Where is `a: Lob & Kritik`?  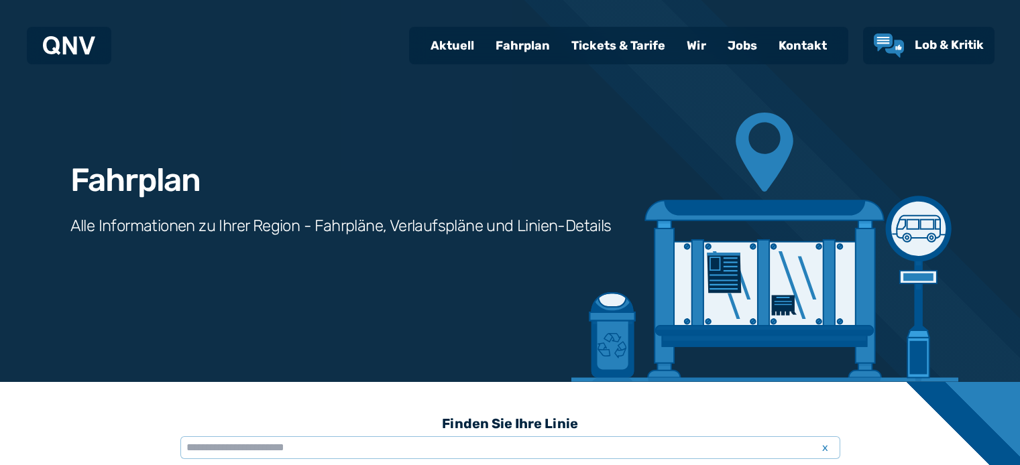
a: Lob & Kritik is located at coordinates (929, 46).